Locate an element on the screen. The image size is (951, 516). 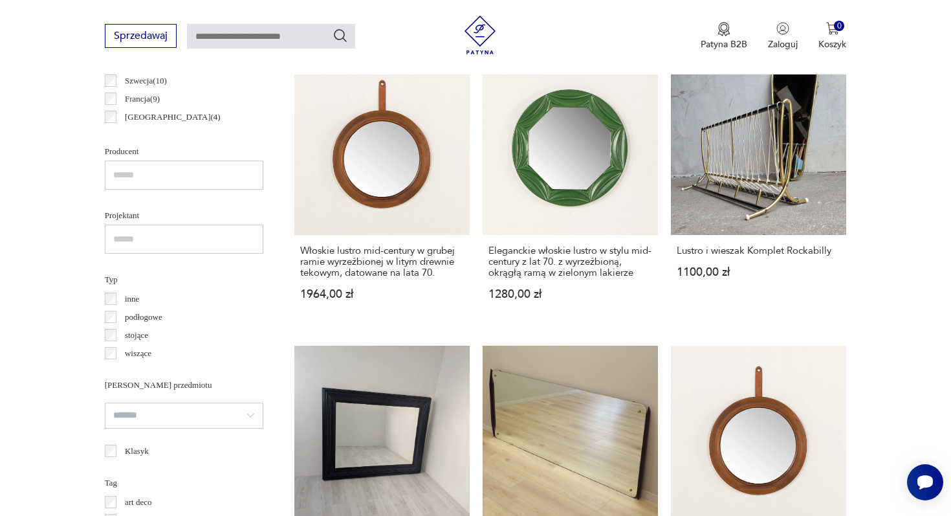
p: wiszące is located at coordinates (138, 353).